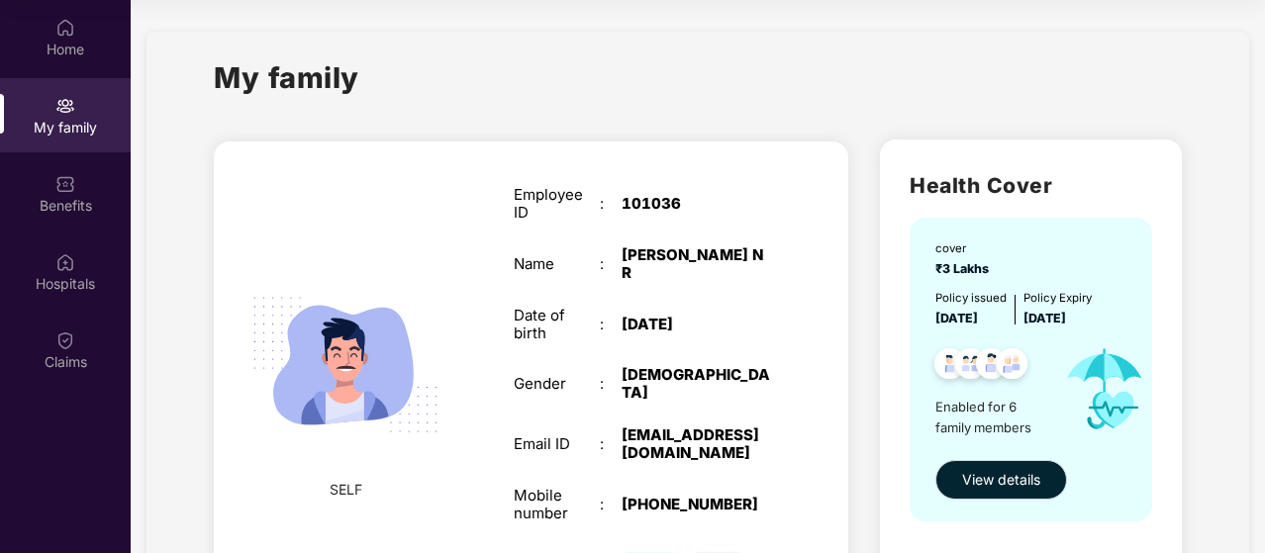 The height and width of the screenshot is (553, 1265). I want to click on div: Employee ID, so click(556, 204).